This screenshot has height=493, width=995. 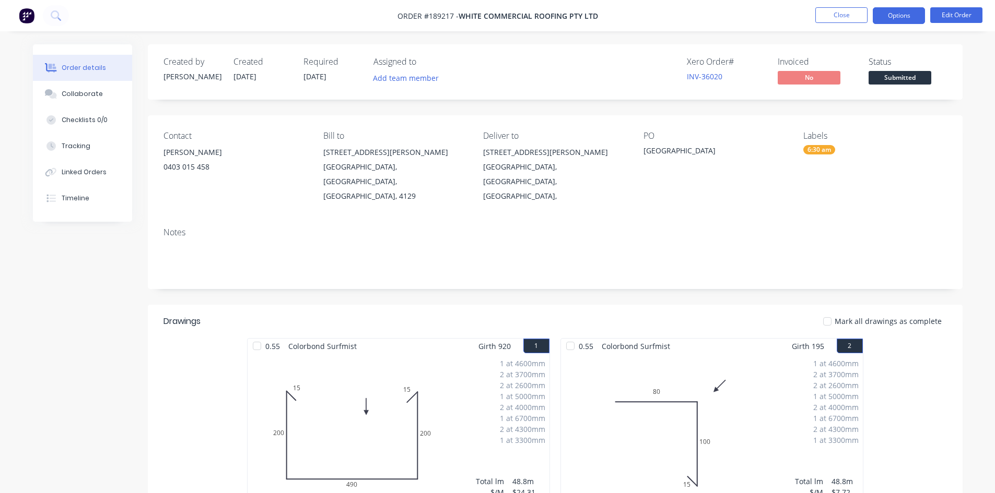 I want to click on div: Labels, so click(x=875, y=136).